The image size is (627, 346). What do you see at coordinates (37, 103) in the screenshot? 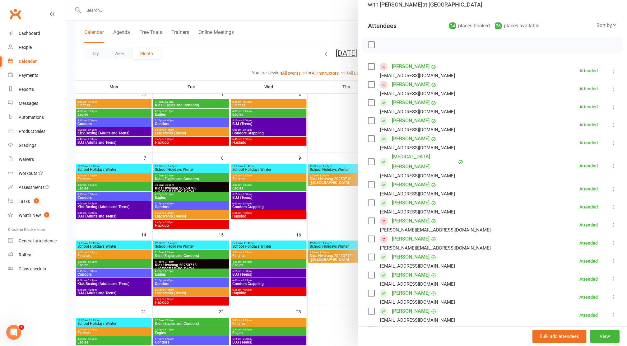
I see `a: Messages` at bounding box center [37, 103].